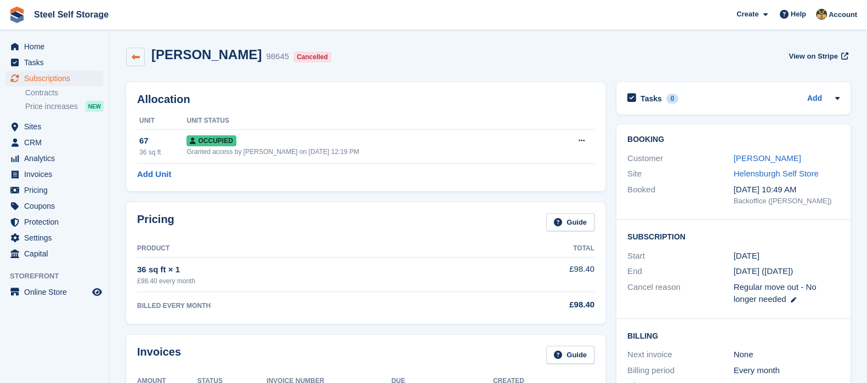 The height and width of the screenshot is (383, 867). What do you see at coordinates (59, 276) in the screenshot?
I see `span: Storefront` at bounding box center [59, 276].